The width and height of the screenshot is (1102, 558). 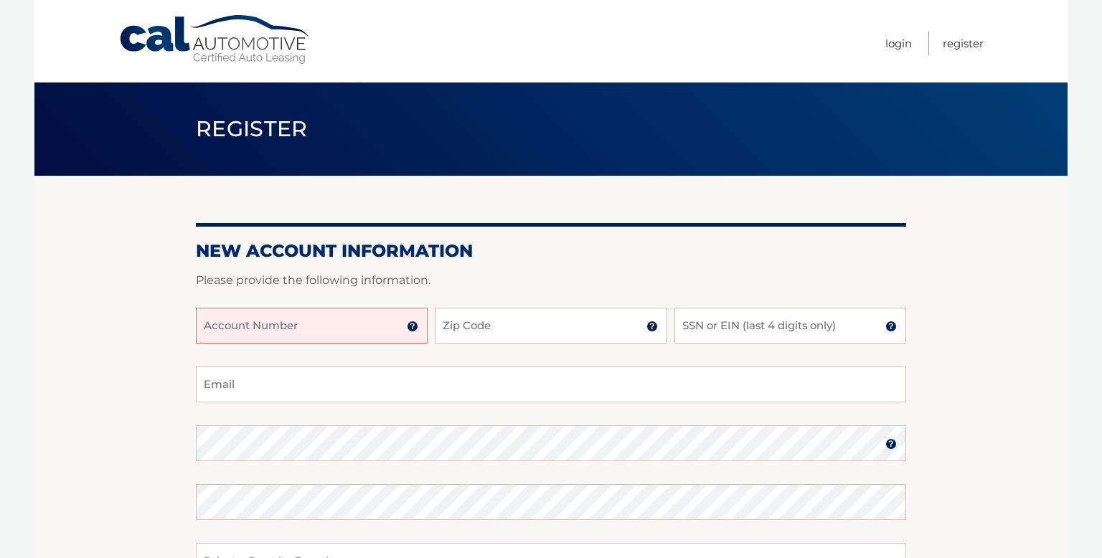 I want to click on a: Register, so click(x=963, y=43).